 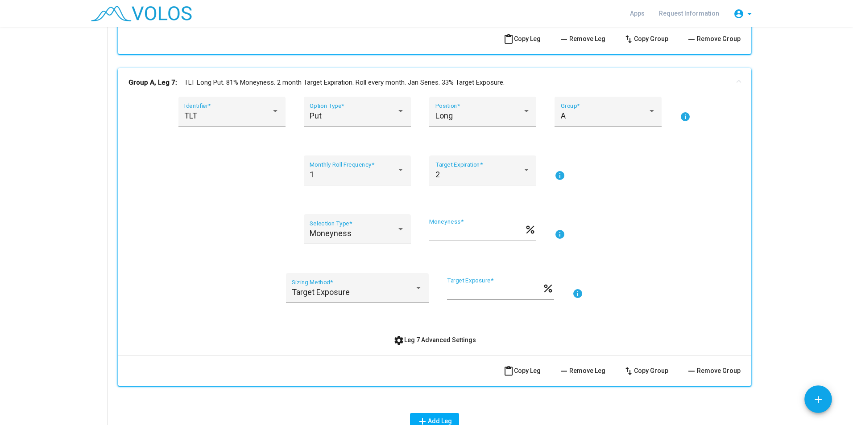 I want to click on span: A, so click(x=563, y=116).